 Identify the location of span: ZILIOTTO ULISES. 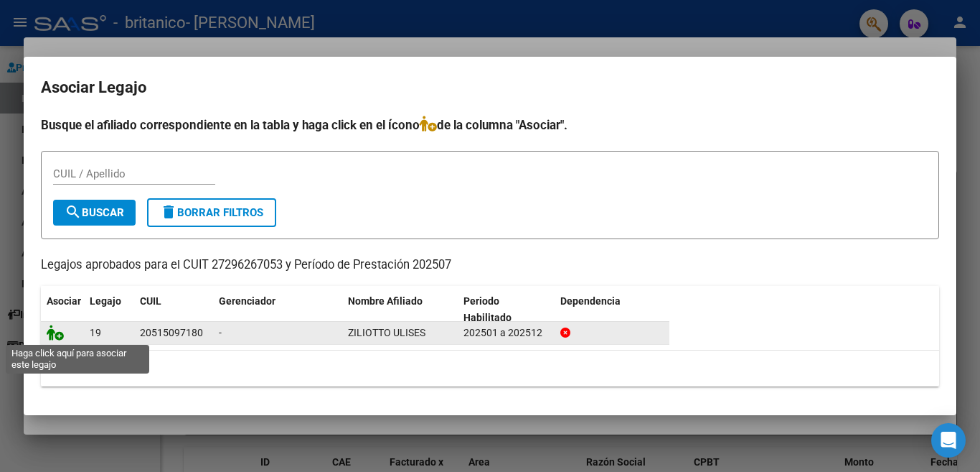
(387, 332).